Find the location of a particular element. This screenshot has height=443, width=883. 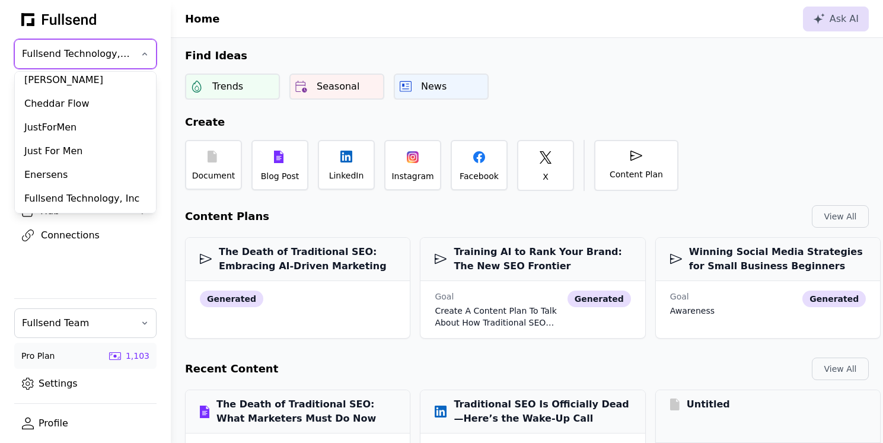

a: Profile is located at coordinates (85, 424).